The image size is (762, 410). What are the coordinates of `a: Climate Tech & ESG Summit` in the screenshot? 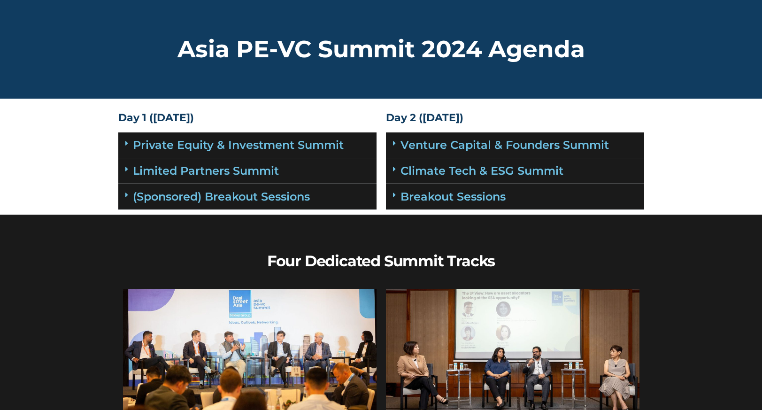 It's located at (482, 170).